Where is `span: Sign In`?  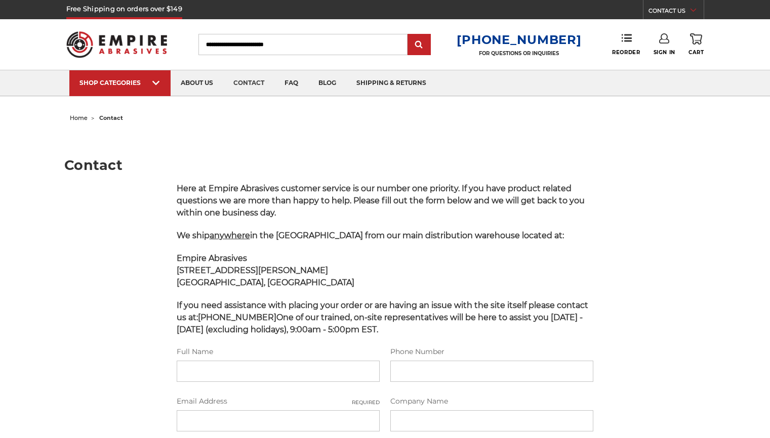 span: Sign In is located at coordinates (664, 52).